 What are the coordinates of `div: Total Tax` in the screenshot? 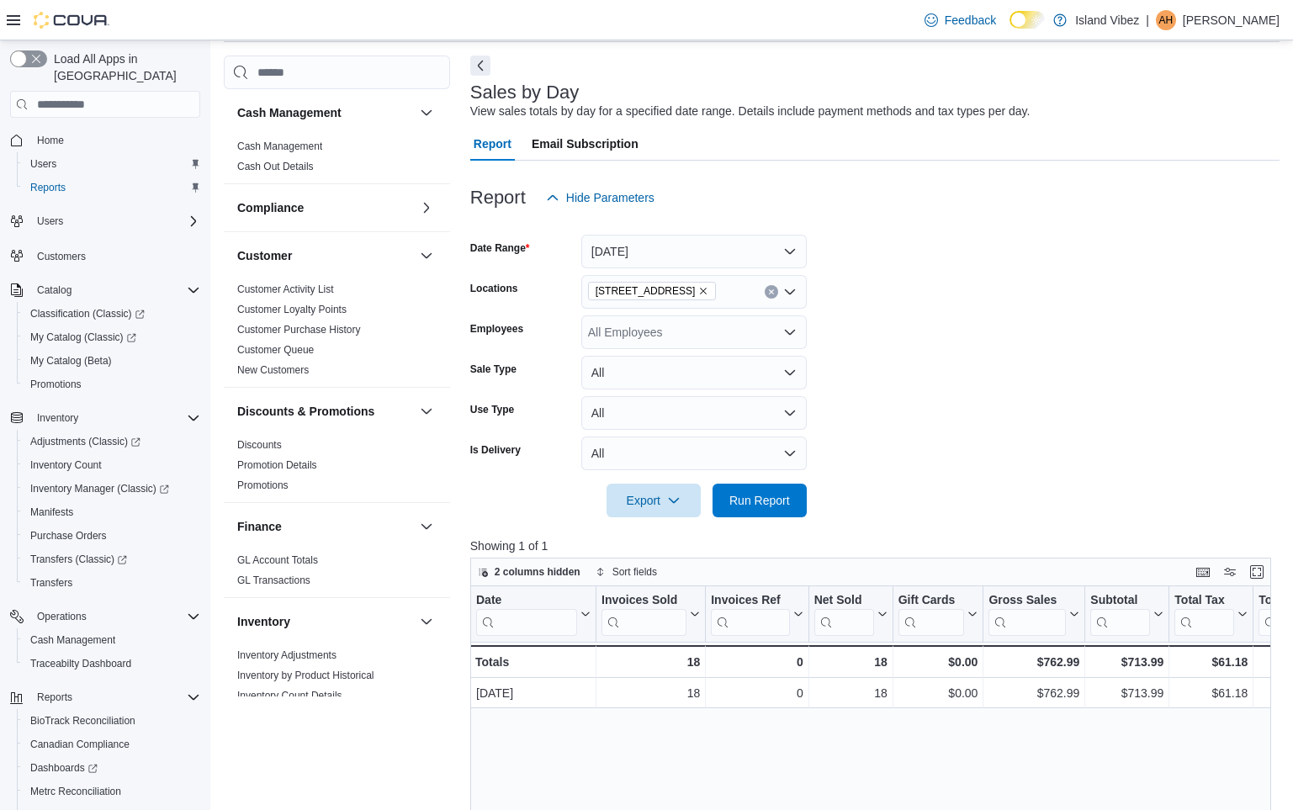 It's located at (1204, 601).